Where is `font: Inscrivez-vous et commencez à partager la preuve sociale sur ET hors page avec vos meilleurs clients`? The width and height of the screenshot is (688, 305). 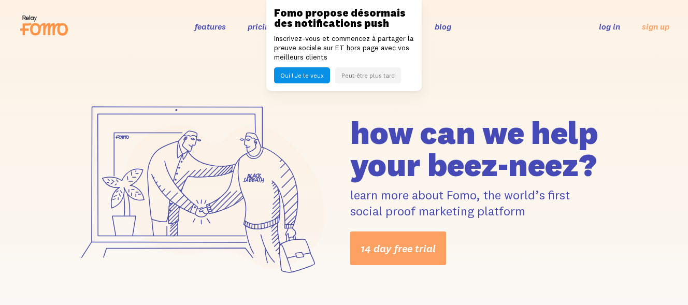
font: Inscrivez-vous et commencez à partager la preuve sociale sur ET hors page avec vos meilleurs clients is located at coordinates (344, 48).